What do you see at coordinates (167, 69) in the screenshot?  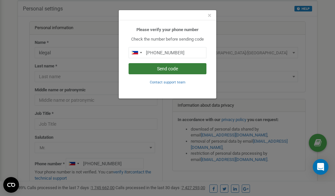 I see `button: Send code` at bounding box center [167, 69].